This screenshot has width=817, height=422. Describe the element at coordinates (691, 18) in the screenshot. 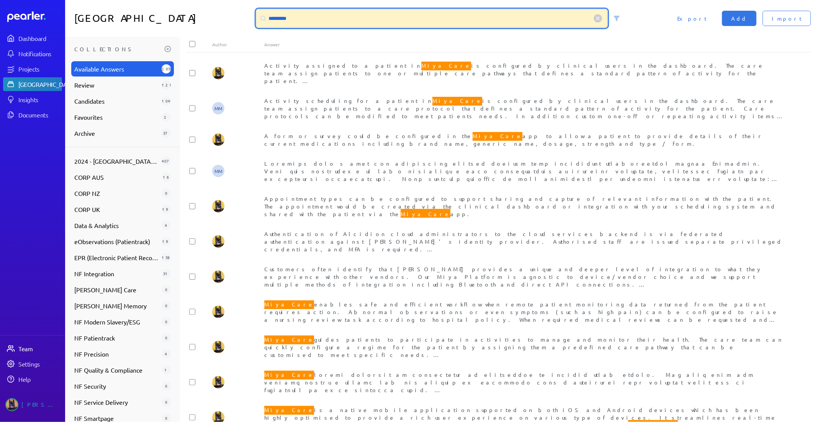

I see `button: Export` at that location.